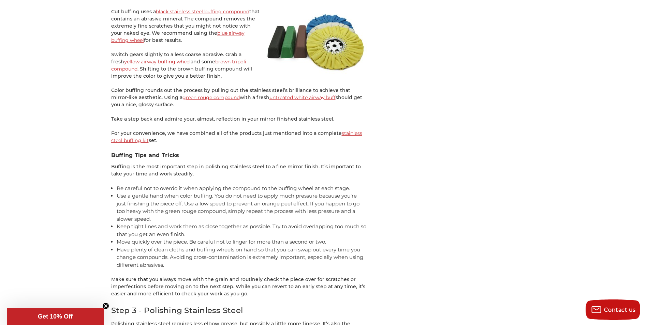 Image resolution: width=647 pixels, height=325 pixels. Describe the element at coordinates (237, 137) in the screenshot. I see `a: stainless steel buffing kit` at that location.